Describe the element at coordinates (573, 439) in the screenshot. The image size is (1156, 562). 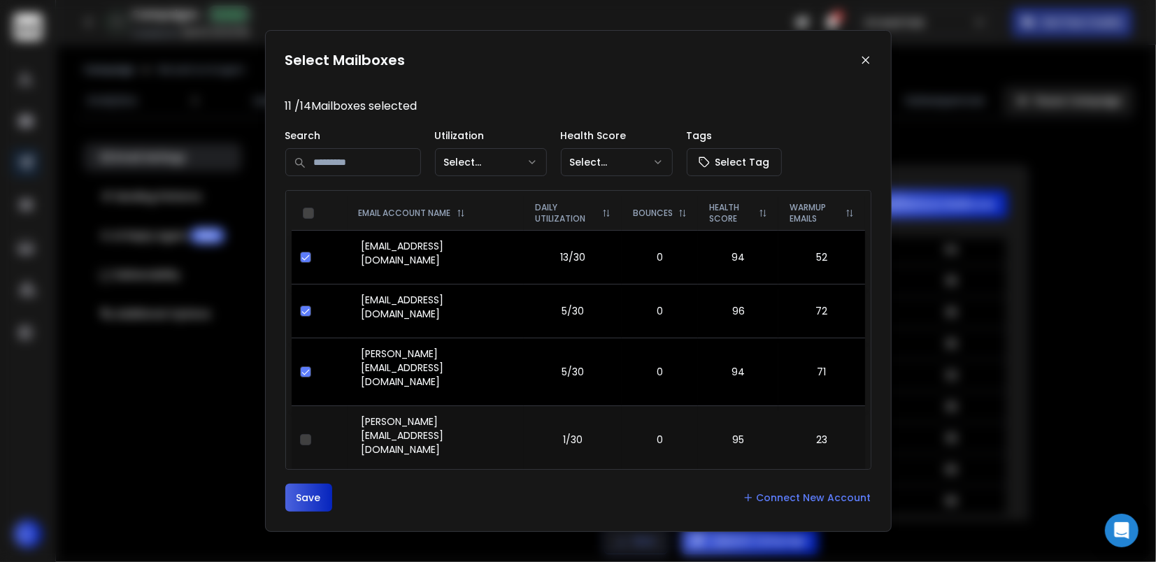
I see `td: 1/30` at that location.